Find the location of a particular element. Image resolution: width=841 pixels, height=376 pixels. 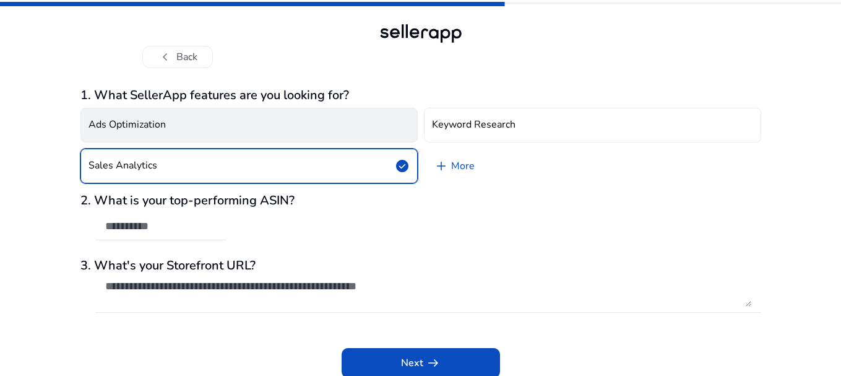

h4: Sales Analytics is located at coordinates (123, 165).